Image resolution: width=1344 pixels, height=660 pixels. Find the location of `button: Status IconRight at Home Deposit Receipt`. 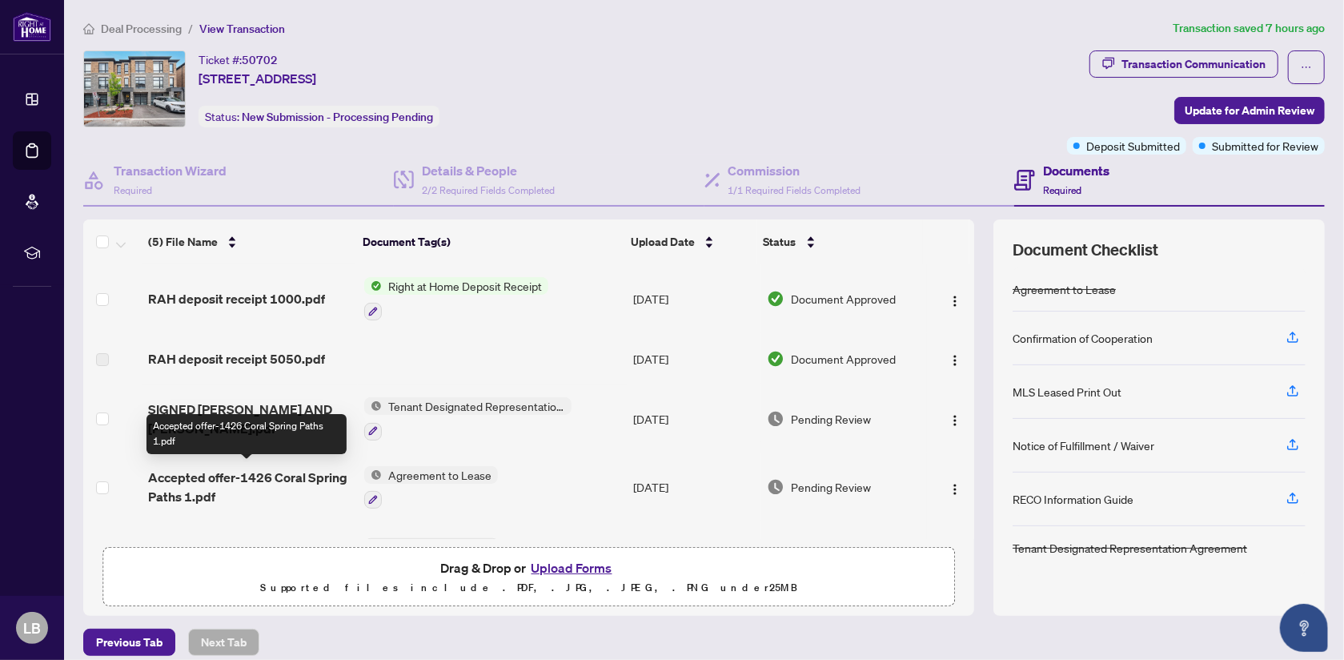

button: Status IconRight at Home Deposit Receipt is located at coordinates (456, 299).